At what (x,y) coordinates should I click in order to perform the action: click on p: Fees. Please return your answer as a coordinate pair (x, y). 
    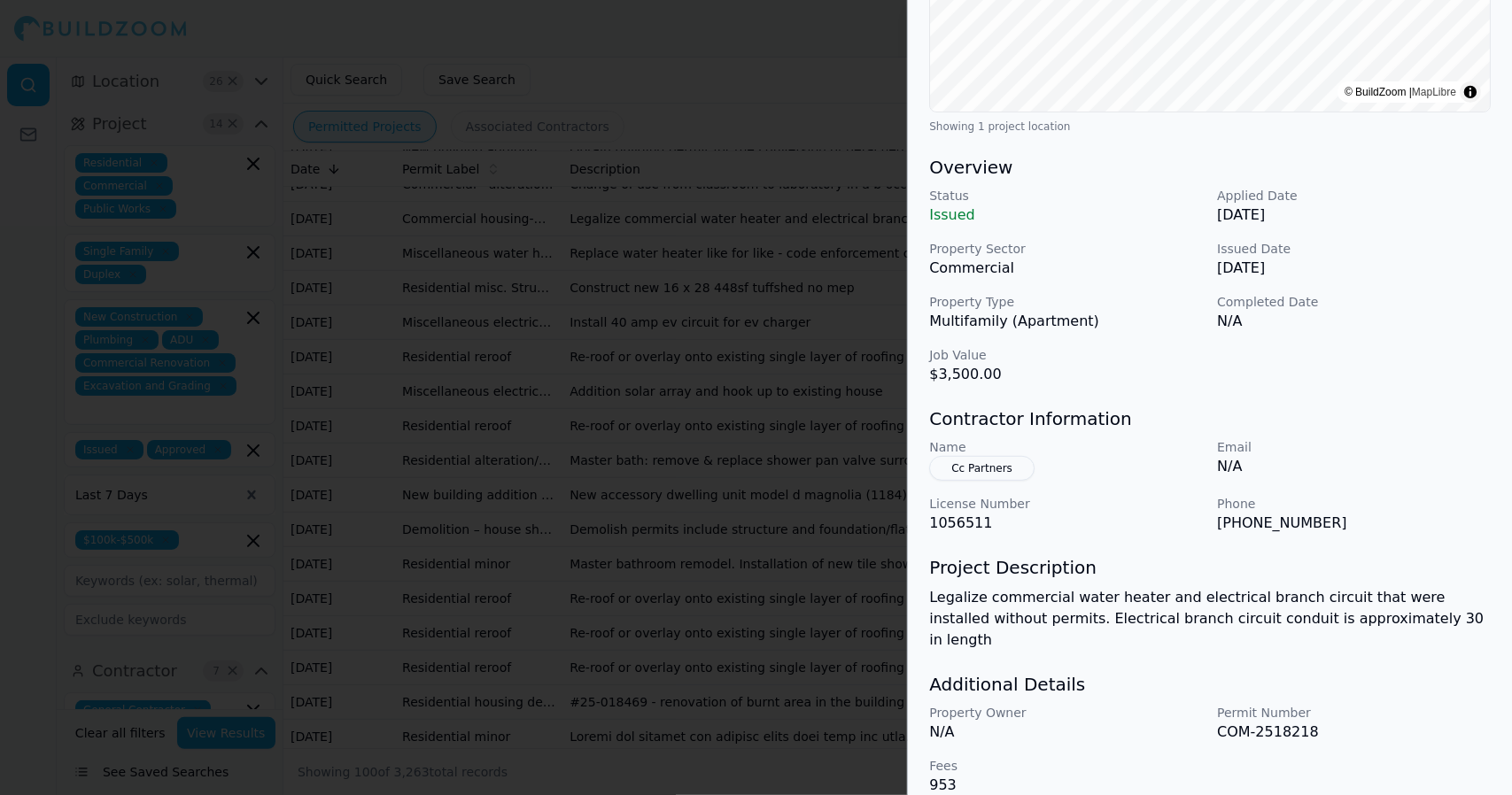
    Looking at the image, I should click on (1065, 766).